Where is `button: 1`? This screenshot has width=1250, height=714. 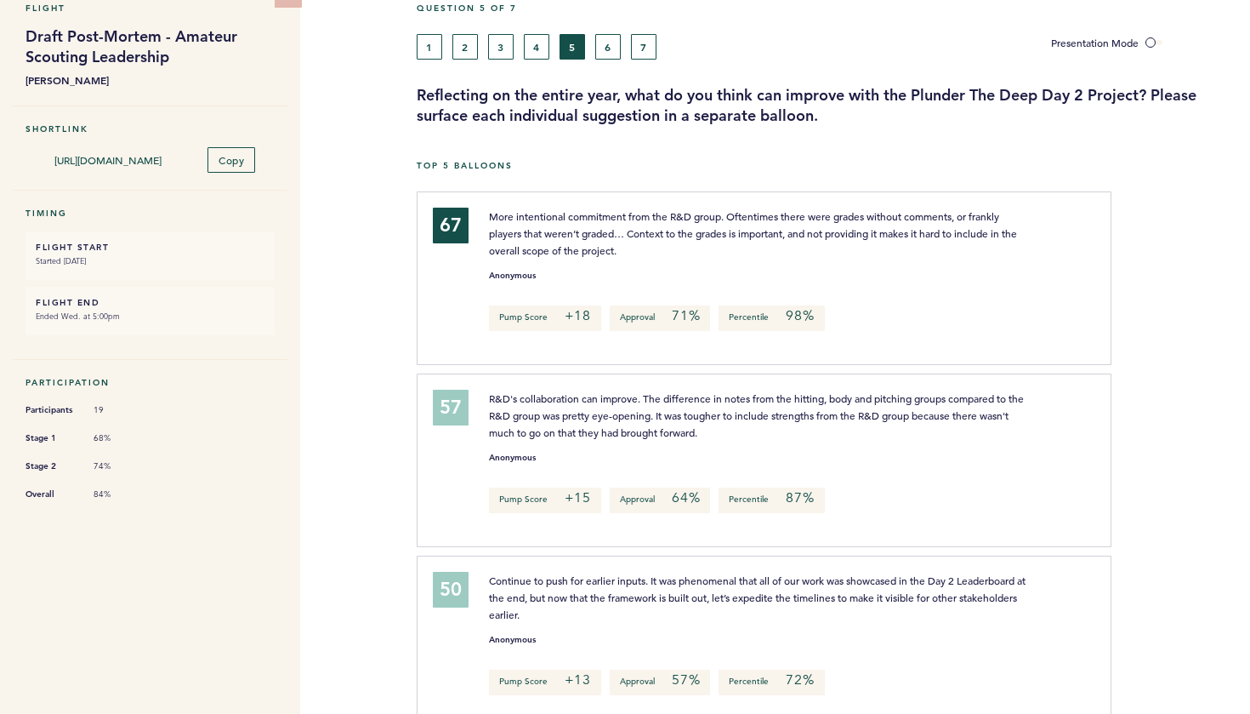
button: 1 is located at coordinates (430, 47).